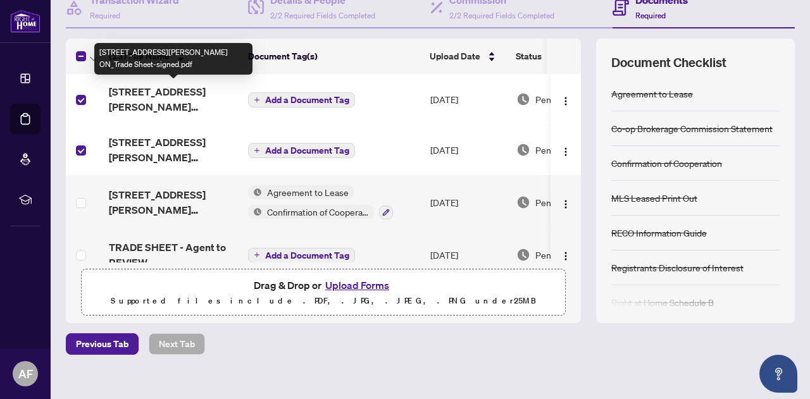 This screenshot has width=810, height=399. What do you see at coordinates (666, 163) in the screenshot?
I see `div: Confirmation of Cooperation` at bounding box center [666, 163].